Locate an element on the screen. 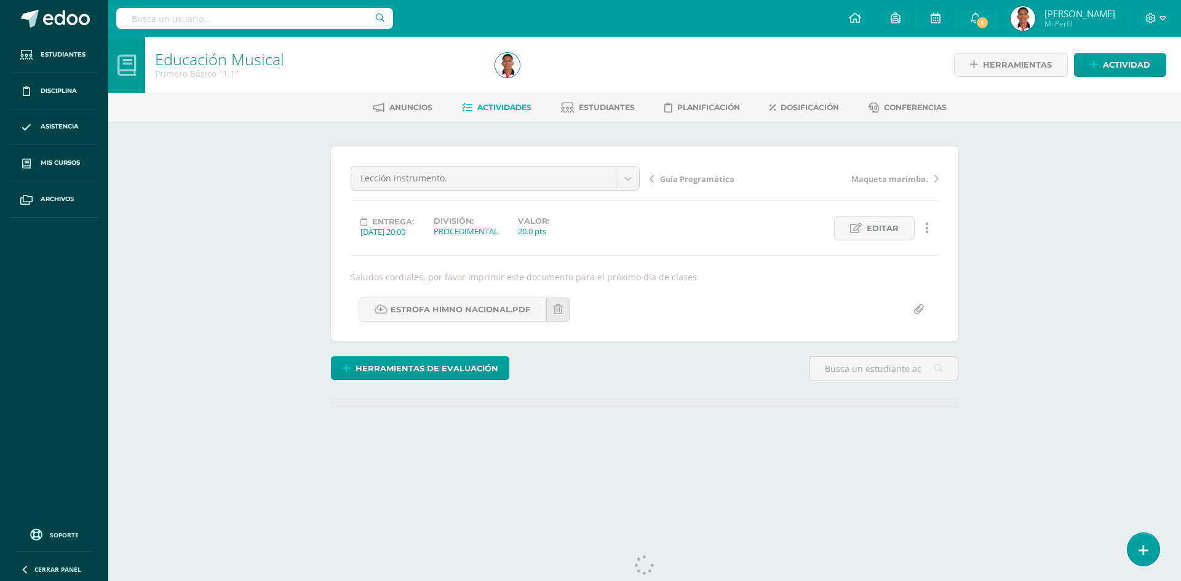  span: Lección instrumento. is located at coordinates (483, 178).